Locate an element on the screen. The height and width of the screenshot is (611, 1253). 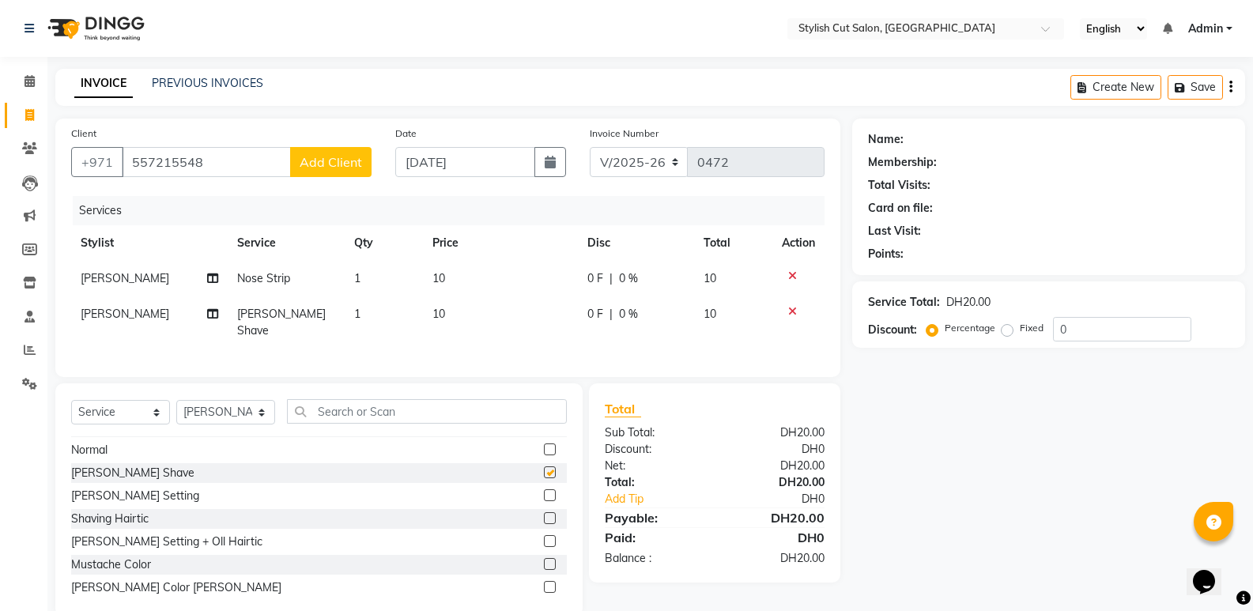
div: Payable: is located at coordinates (654, 518).